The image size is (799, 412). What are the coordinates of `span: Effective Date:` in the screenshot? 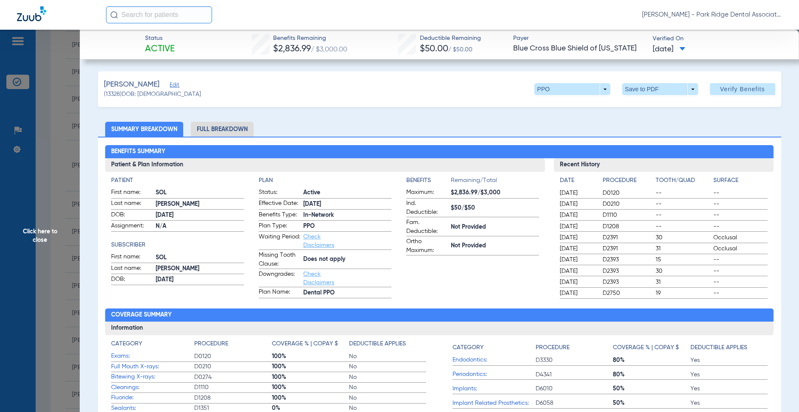 It's located at (280, 204).